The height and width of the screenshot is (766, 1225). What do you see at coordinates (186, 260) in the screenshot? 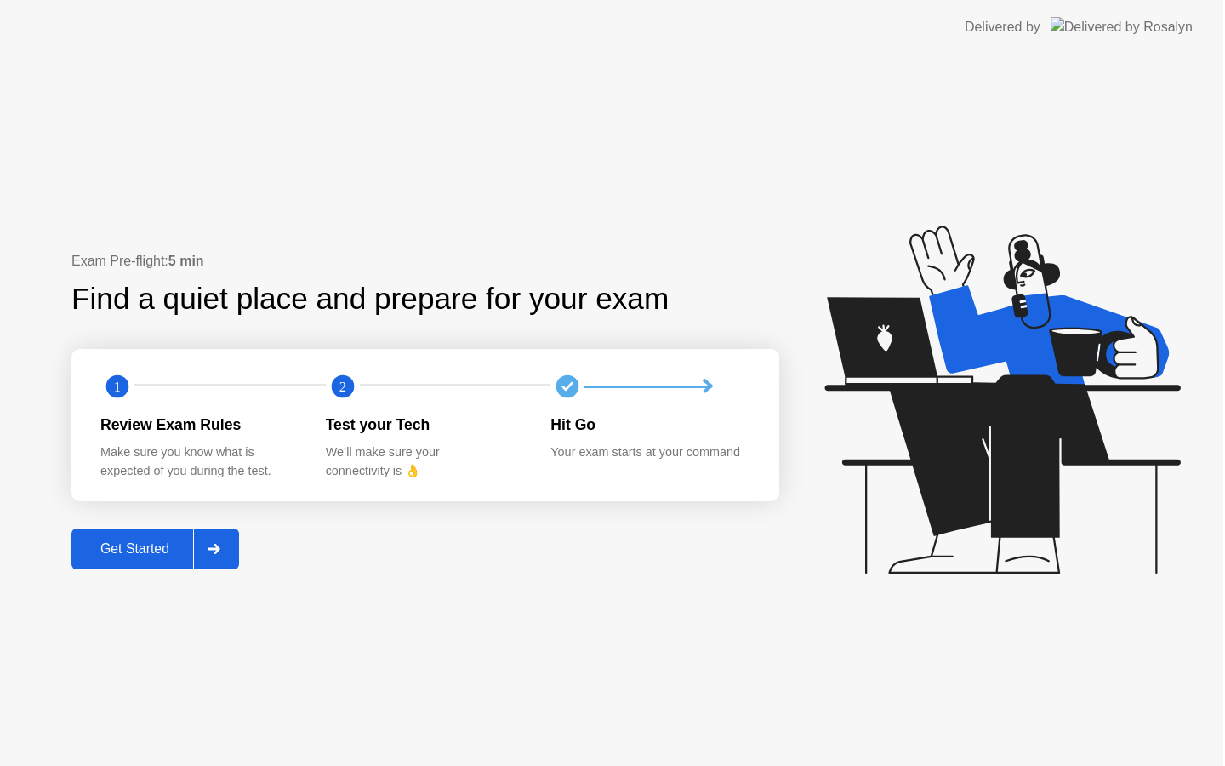
I see `b: 5 min` at bounding box center [186, 260].